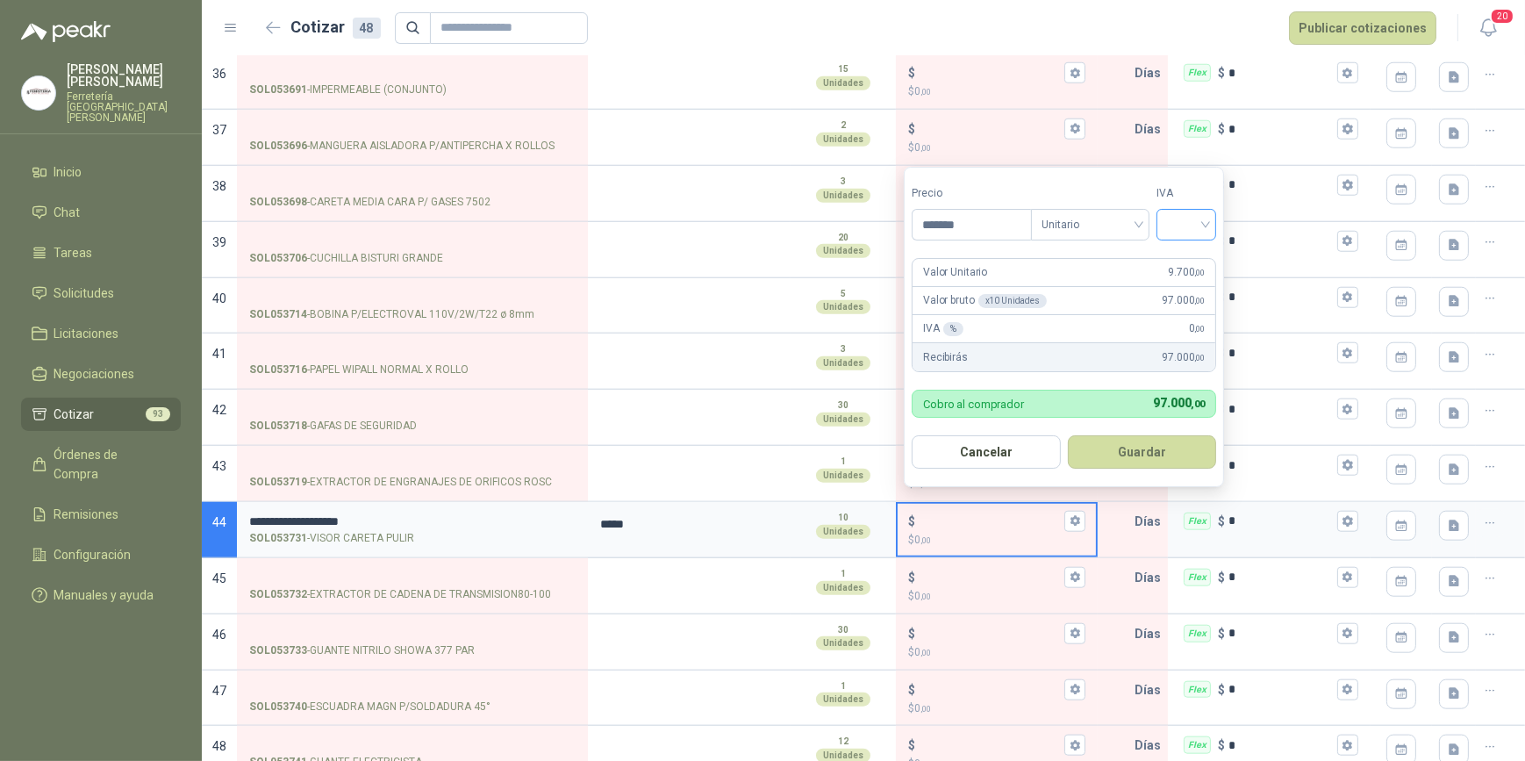  I want to click on input: SOL053706-CUCHILLA BISTURI GRANDE, so click(412, 241).